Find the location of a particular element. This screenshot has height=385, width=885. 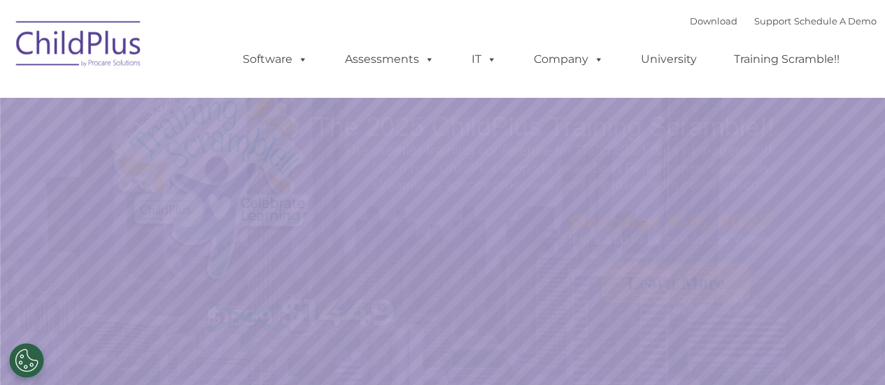

a: Support is located at coordinates (772, 21).